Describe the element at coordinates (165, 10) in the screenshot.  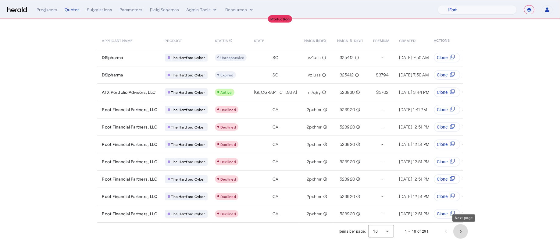
I see `div: Field Schemas` at that location.